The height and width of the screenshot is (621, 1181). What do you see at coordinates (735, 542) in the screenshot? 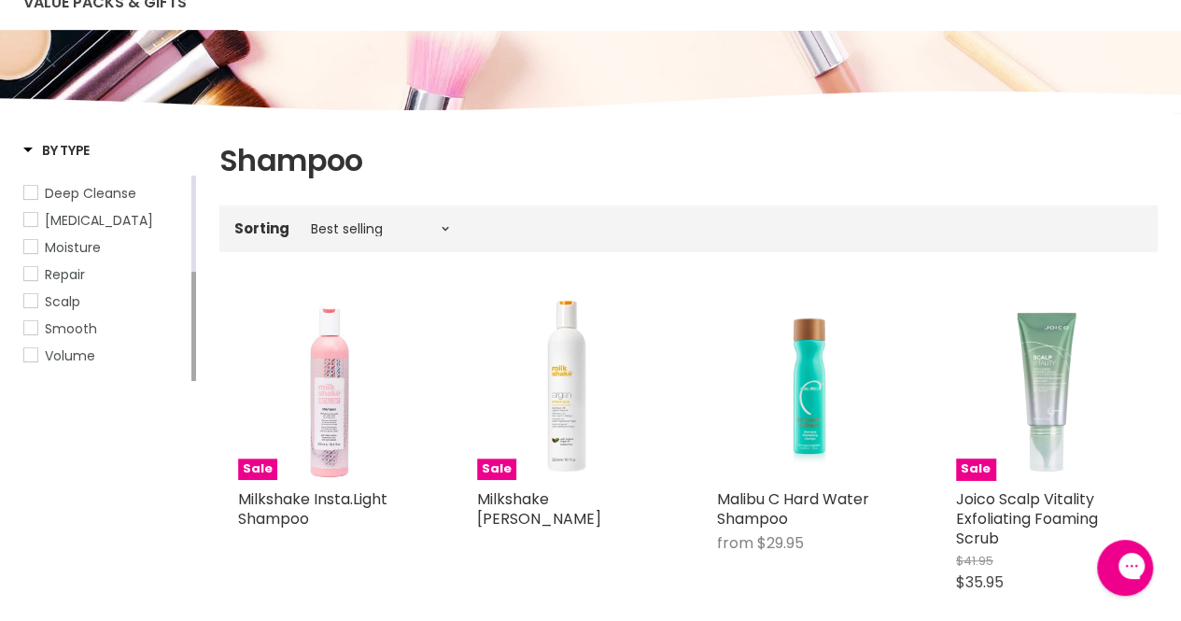
I see `span: from` at bounding box center [735, 542].